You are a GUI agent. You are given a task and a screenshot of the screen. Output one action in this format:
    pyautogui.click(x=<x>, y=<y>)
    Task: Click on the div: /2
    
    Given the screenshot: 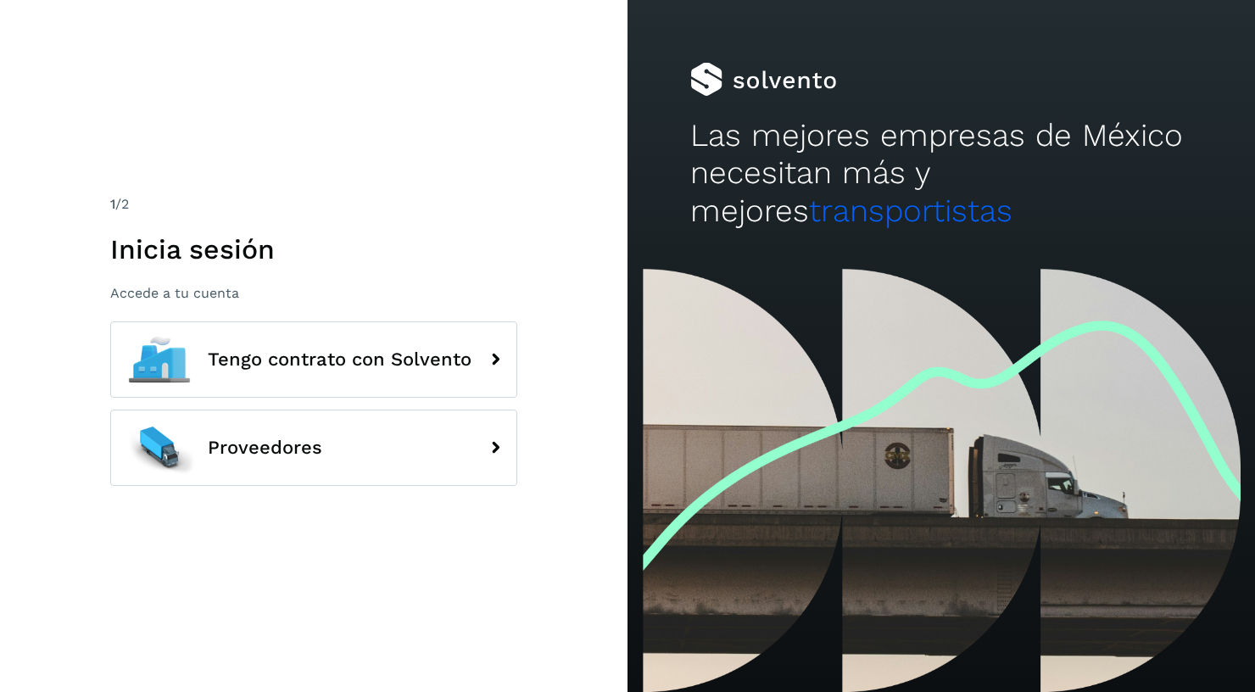 What is the action you would take?
    pyautogui.click(x=314, y=204)
    